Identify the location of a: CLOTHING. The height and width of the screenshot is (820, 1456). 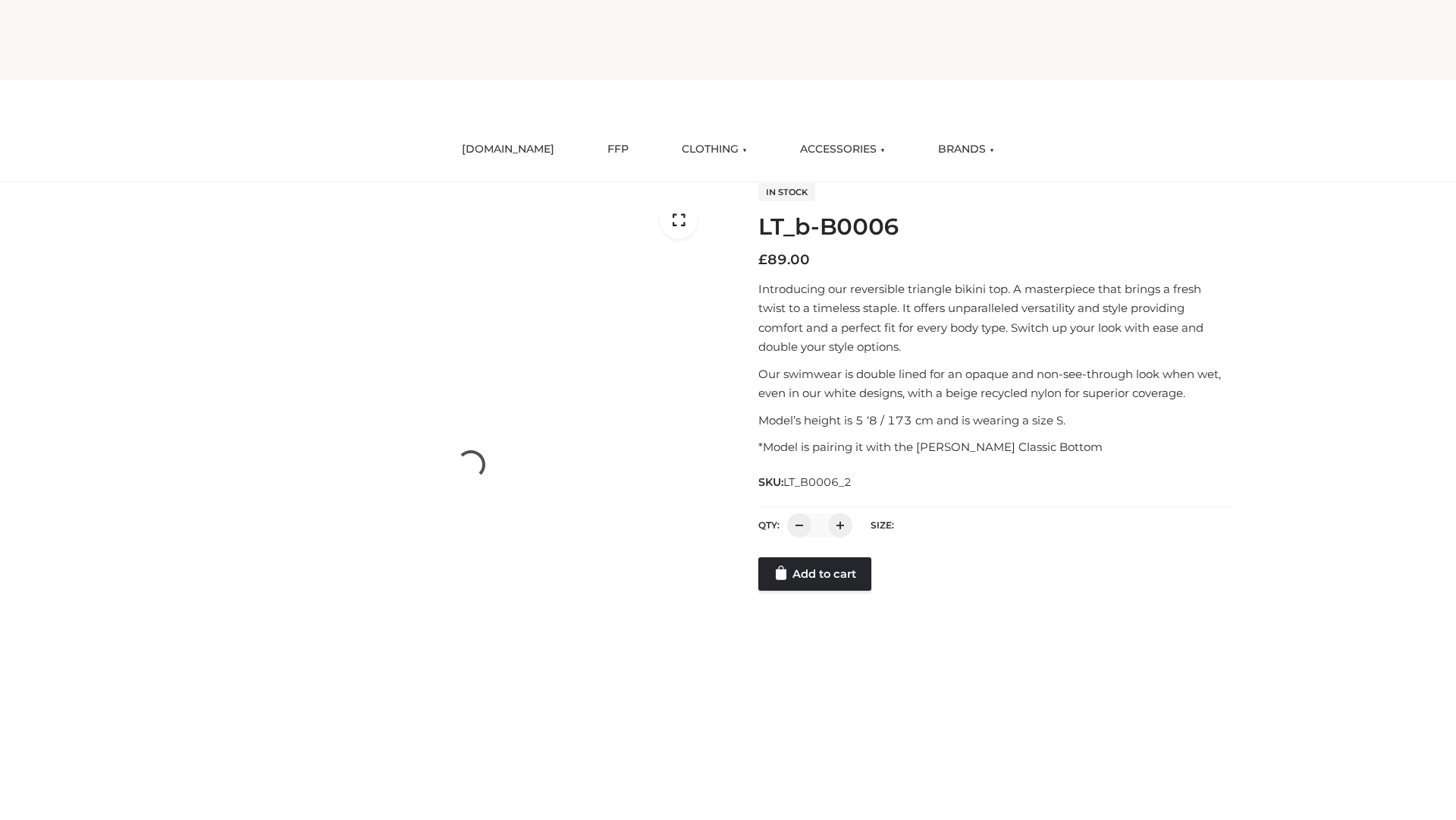
(714, 149).